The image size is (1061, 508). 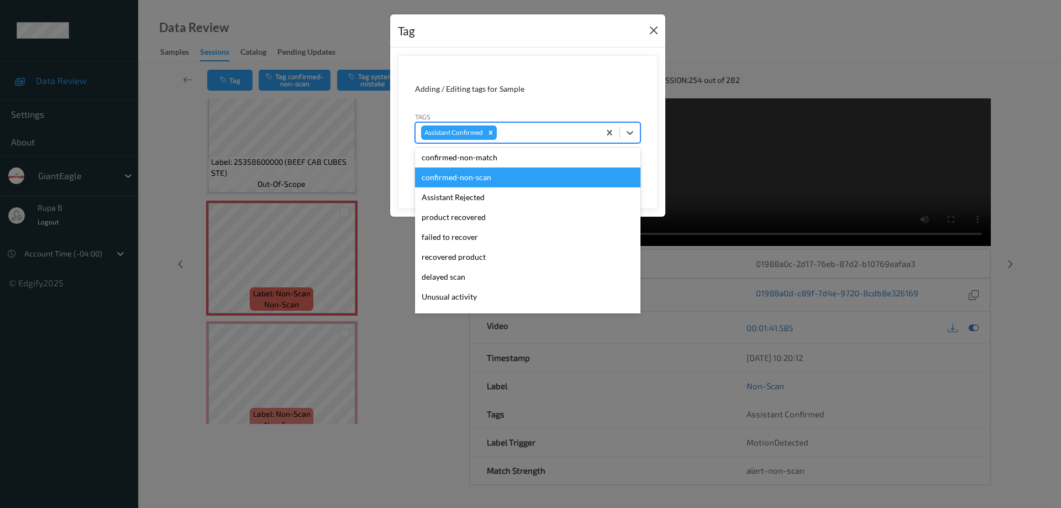 I want to click on div: Remove Assistant Confirmed, so click(x=491, y=133).